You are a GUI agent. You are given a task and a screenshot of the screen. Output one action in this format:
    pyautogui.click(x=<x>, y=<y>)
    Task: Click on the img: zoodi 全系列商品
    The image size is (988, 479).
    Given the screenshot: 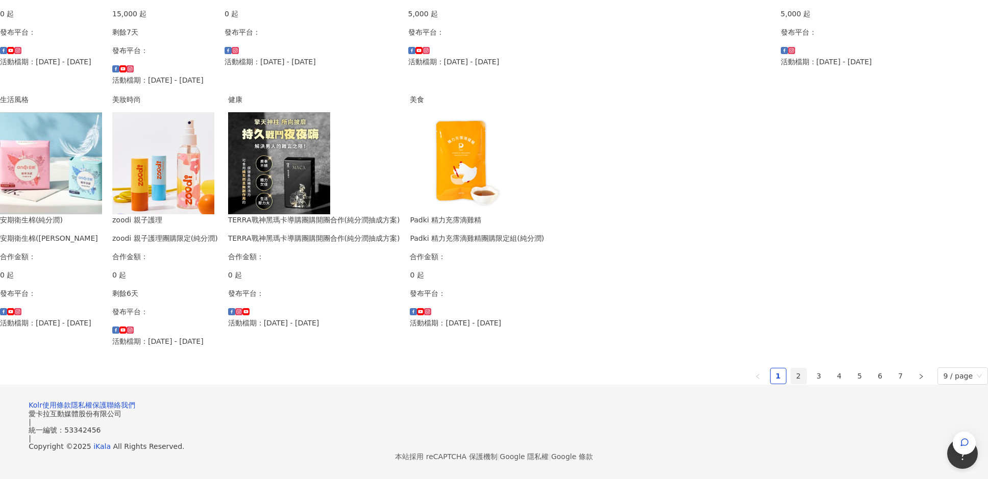 What is the action you would take?
    pyautogui.click(x=163, y=163)
    